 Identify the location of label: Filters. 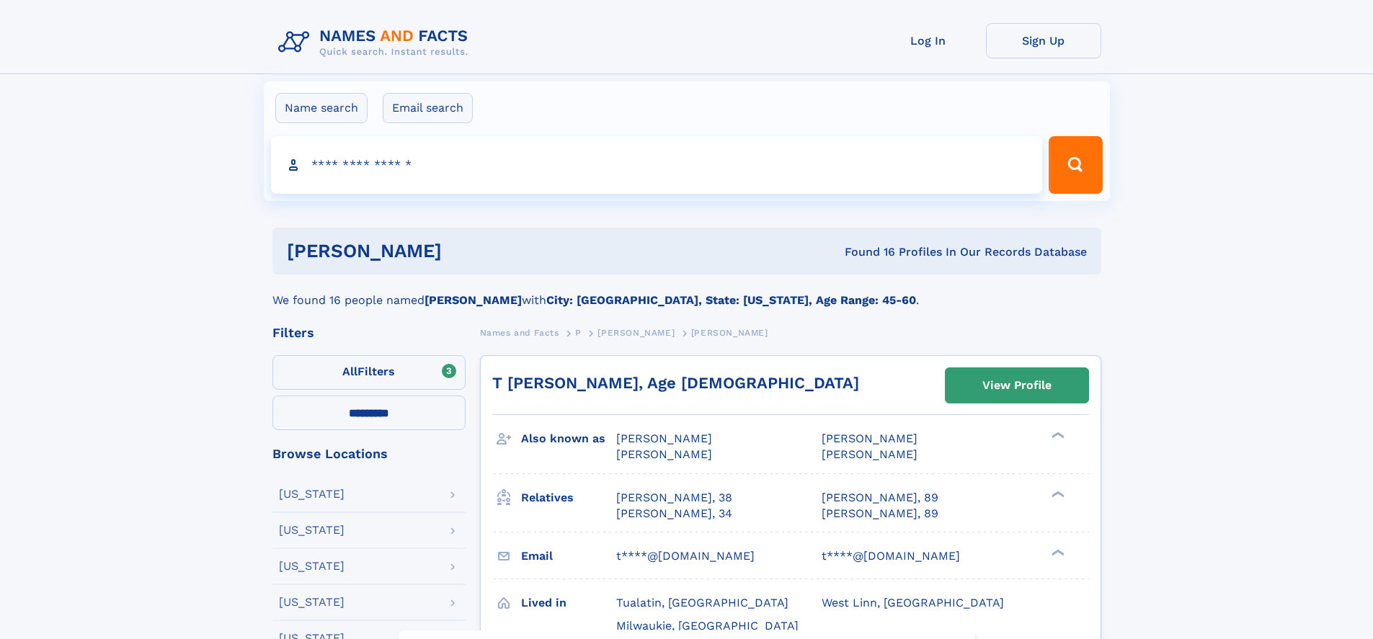
(369, 372).